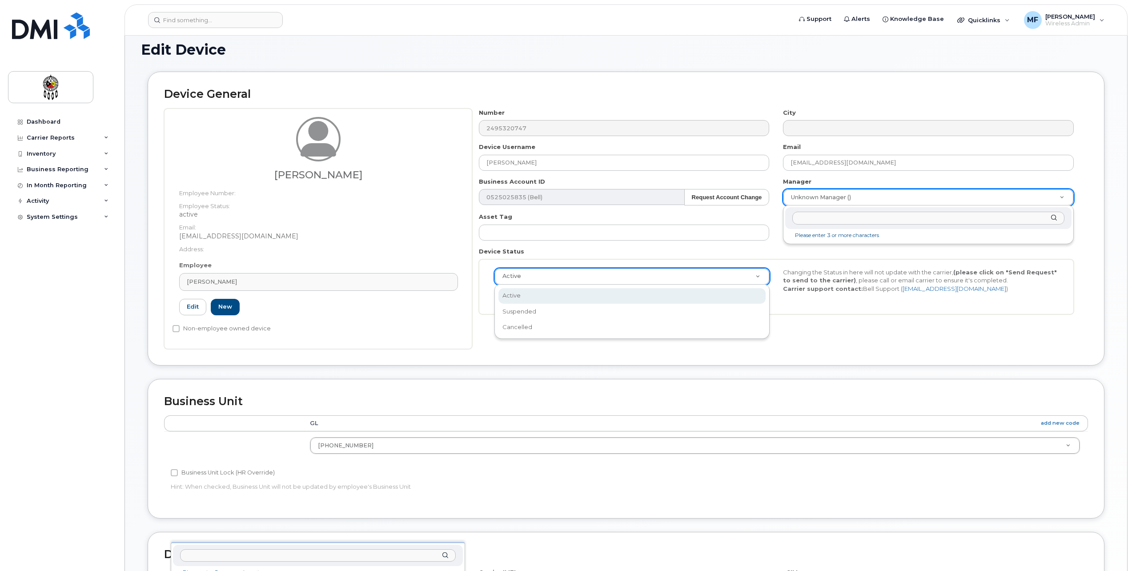  Describe the element at coordinates (632, 296) in the screenshot. I see `div: Active` at that location.